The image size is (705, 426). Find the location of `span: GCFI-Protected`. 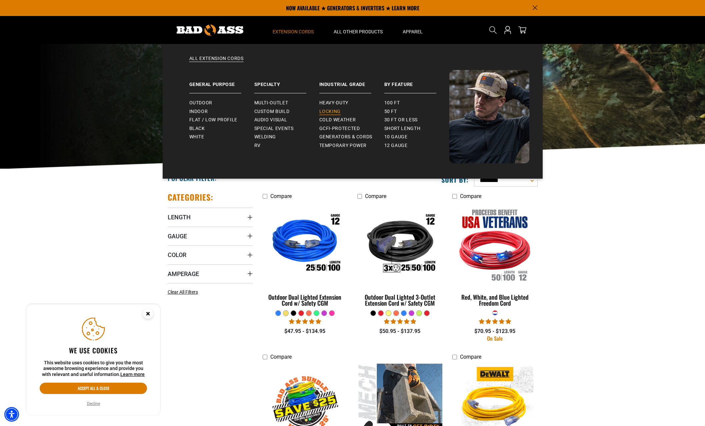

span: GCFI-Protected is located at coordinates (340, 129).